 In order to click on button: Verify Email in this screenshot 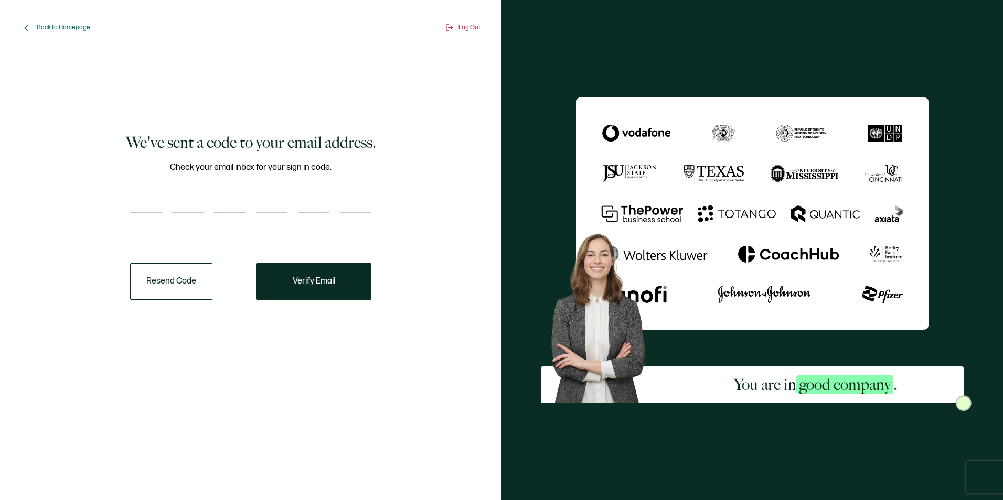, I will do `click(314, 282)`.